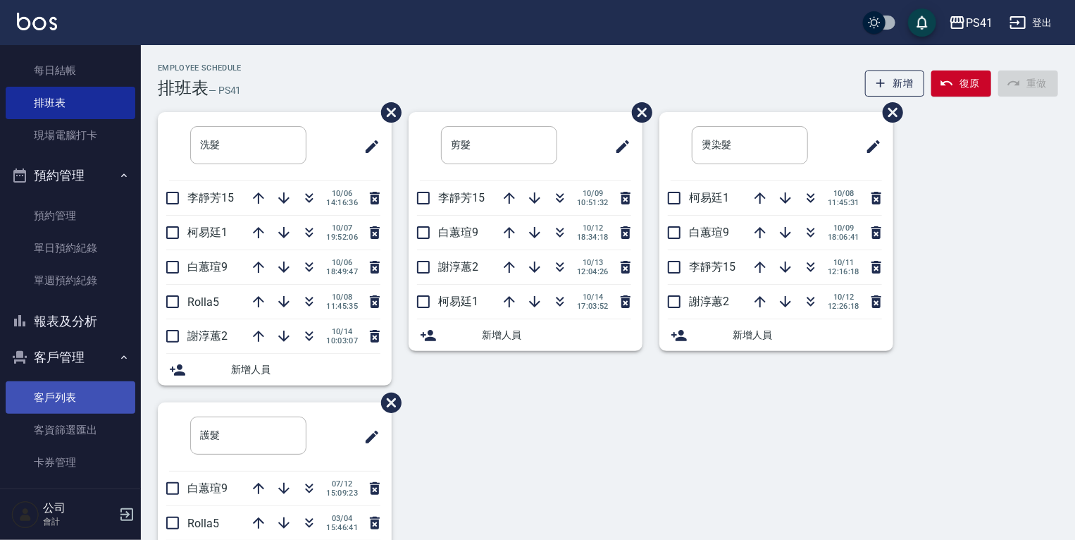  What do you see at coordinates (593, 237) in the screenshot?
I see `span: 18:34:18` at bounding box center [593, 237].